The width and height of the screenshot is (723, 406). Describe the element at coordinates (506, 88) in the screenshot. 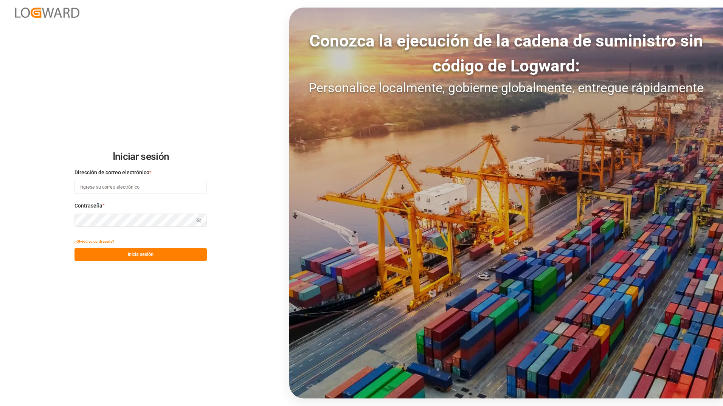

I see `div: Personalice localmente, gobierne globalmente, entregue rápidamente` at that location.